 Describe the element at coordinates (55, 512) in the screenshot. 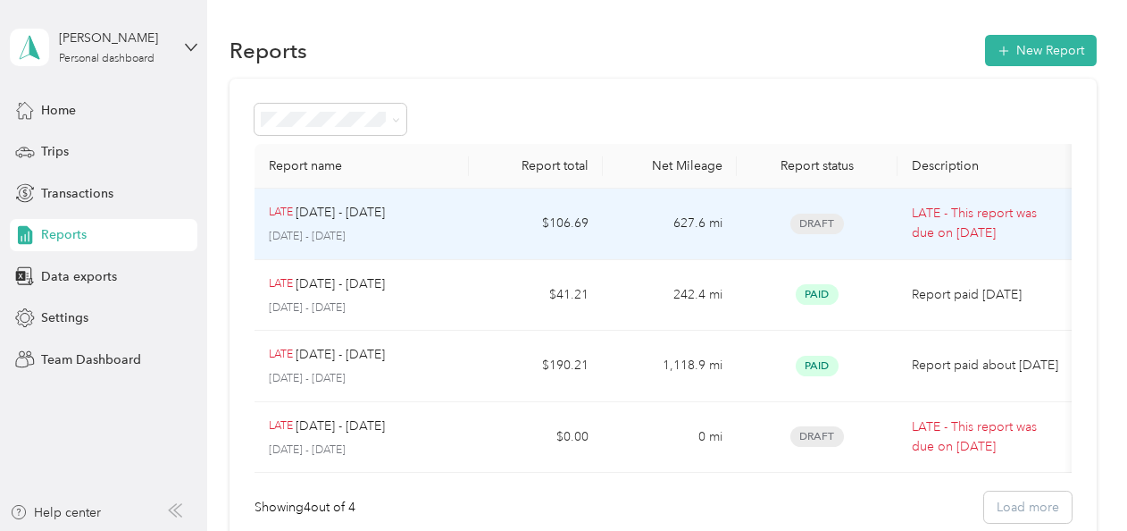

I see `div: Help center` at that location.